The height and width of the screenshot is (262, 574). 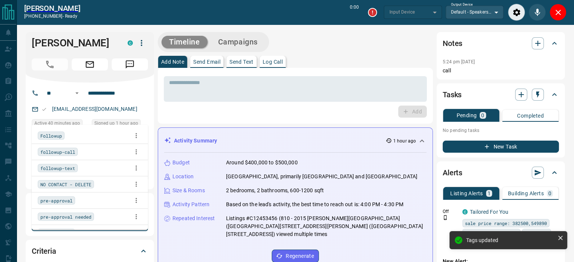 I want to click on p: Off, so click(x=450, y=212).